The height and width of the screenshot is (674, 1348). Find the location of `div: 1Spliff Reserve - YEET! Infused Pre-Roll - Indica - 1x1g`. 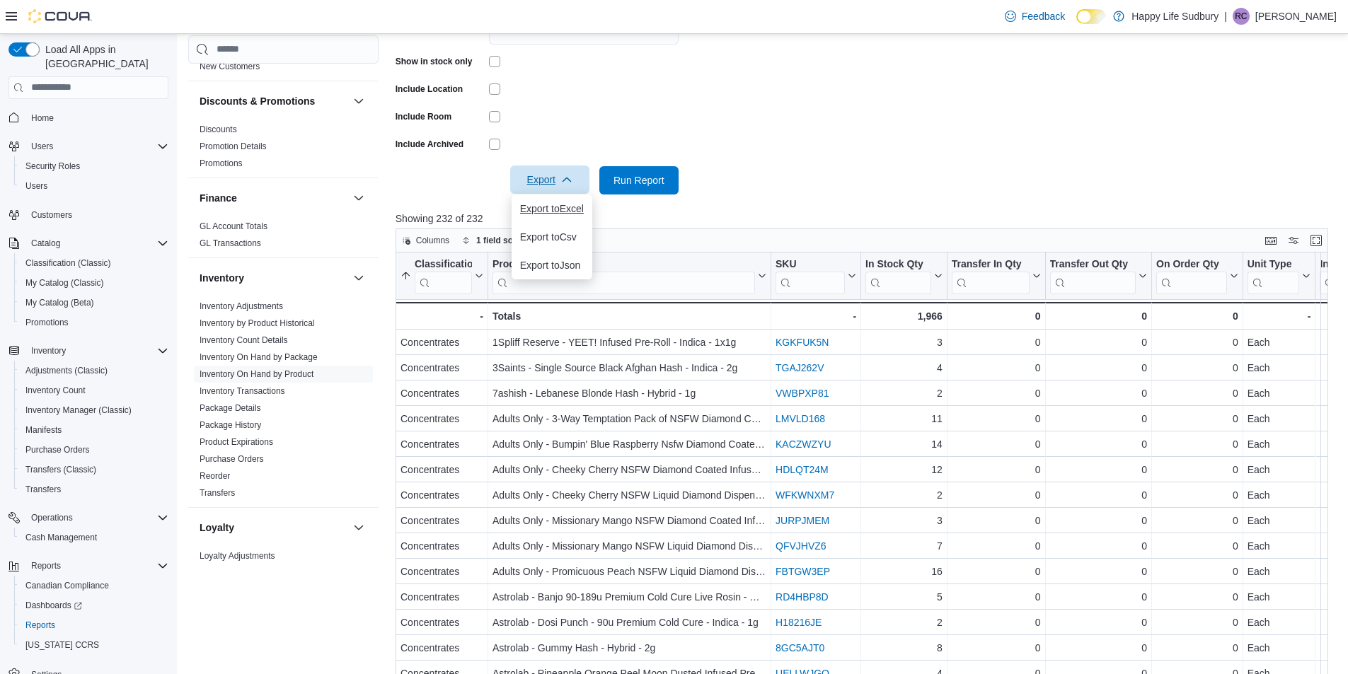

div: 1Spliff Reserve - YEET! Infused Pre-Roll - Indica - 1x1g is located at coordinates (629, 342).